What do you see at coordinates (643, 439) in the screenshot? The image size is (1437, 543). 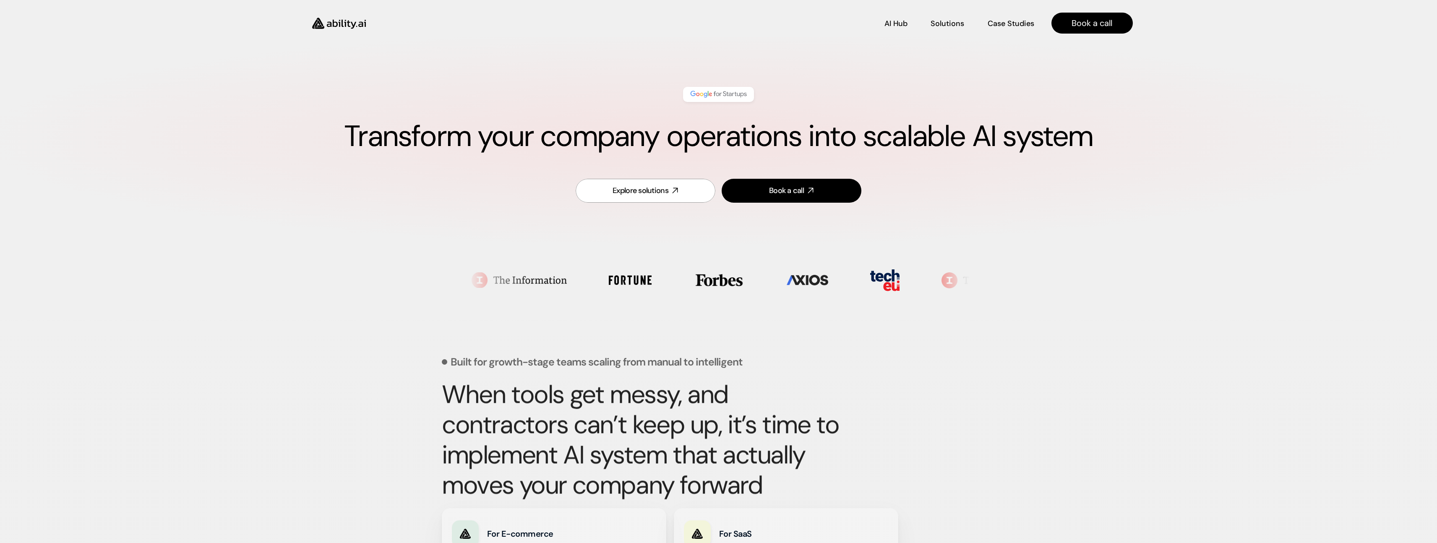 I see `strong: When tools get messy, and contractors can’t keep up, it’s time to implement AI system that actual...` at bounding box center [643, 439].